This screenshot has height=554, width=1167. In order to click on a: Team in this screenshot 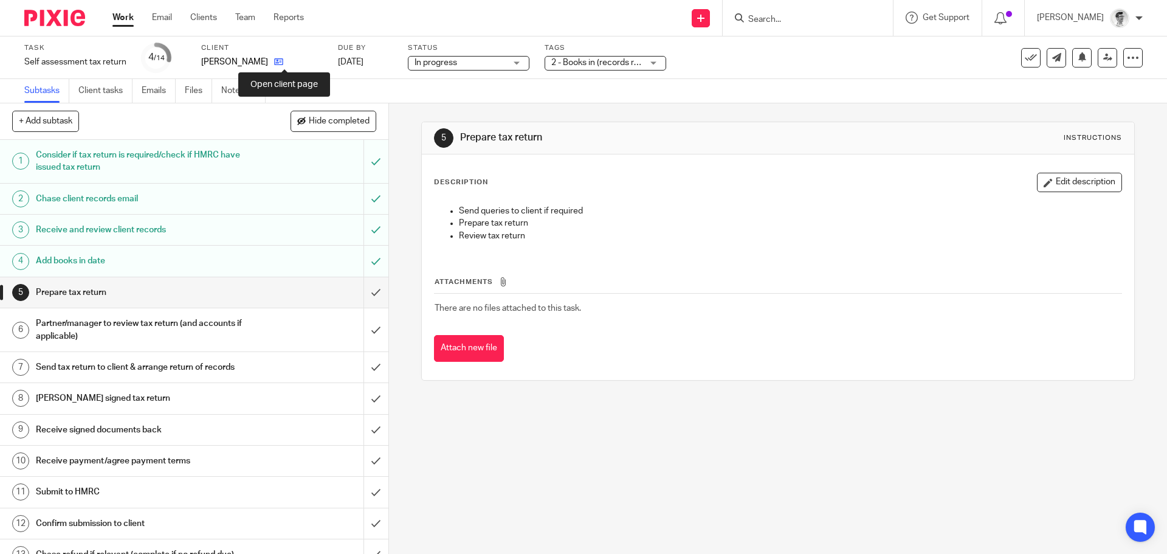, I will do `click(245, 18)`.